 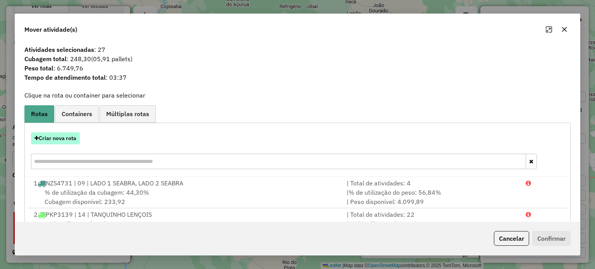 I want to click on div: | | Peso disponível: 6.130,28, so click(x=432, y=229).